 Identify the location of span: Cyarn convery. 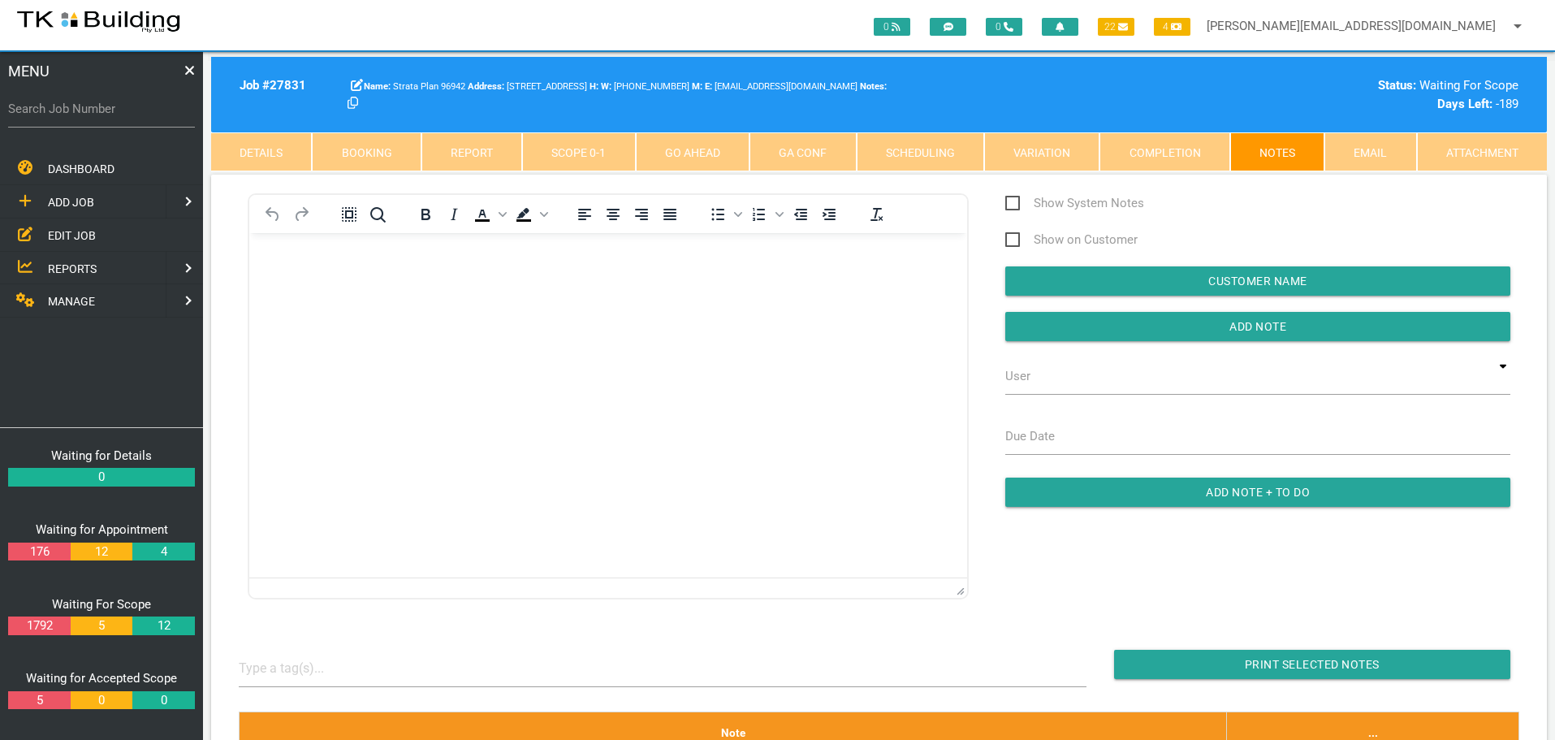
(645, 86).